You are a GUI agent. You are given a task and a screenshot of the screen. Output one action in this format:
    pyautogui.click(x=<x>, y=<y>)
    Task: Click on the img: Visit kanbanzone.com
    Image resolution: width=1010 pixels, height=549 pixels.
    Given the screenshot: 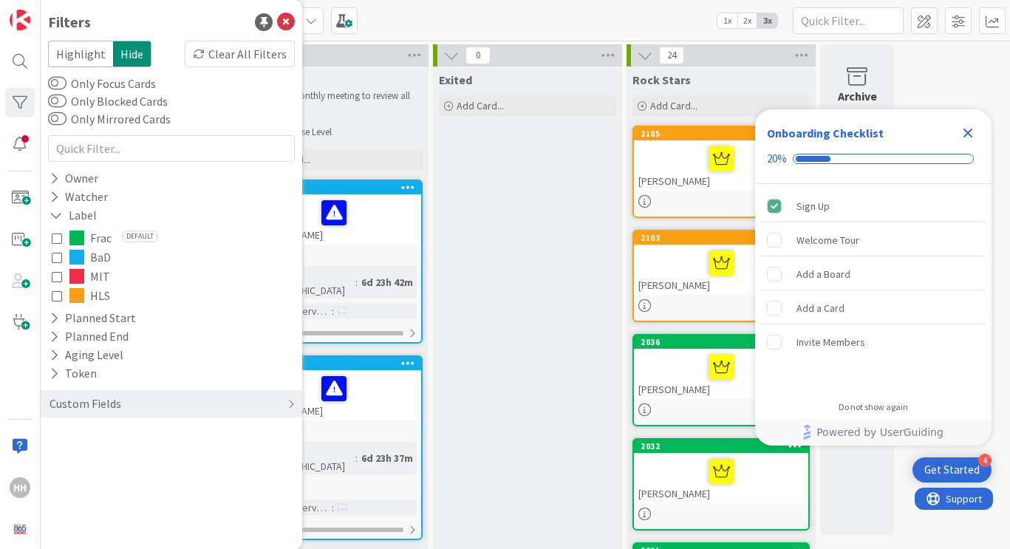 What is the action you would take?
    pyautogui.click(x=20, y=20)
    